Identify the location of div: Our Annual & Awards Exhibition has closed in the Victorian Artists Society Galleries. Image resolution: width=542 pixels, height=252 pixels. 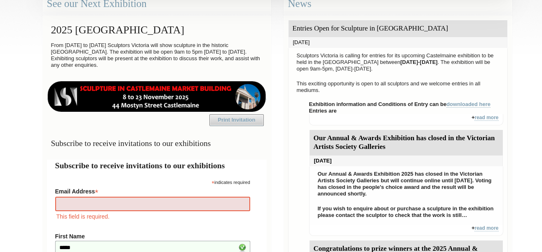
(406, 143).